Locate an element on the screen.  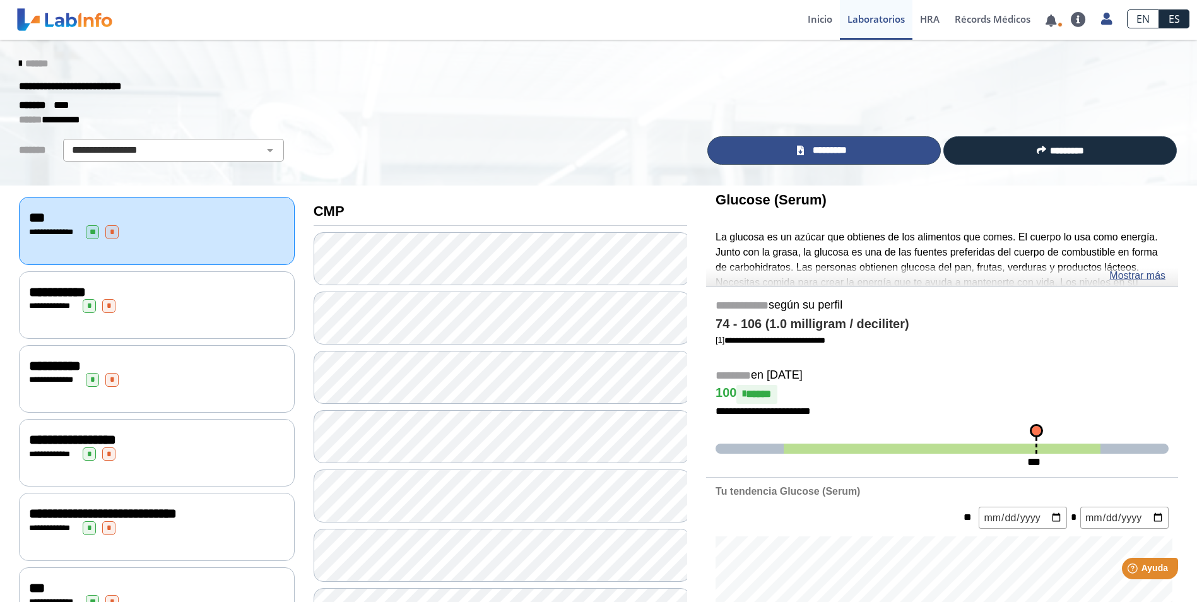
a: [1] is located at coordinates (771, 340).